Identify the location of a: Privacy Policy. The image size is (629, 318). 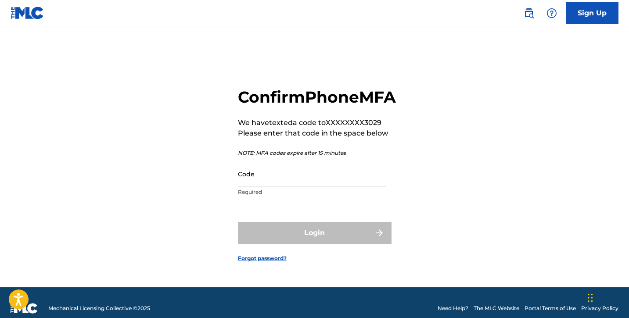
(599, 309).